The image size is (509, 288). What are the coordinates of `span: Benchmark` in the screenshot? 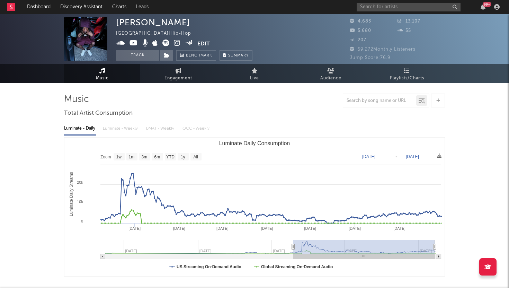 It's located at (199, 56).